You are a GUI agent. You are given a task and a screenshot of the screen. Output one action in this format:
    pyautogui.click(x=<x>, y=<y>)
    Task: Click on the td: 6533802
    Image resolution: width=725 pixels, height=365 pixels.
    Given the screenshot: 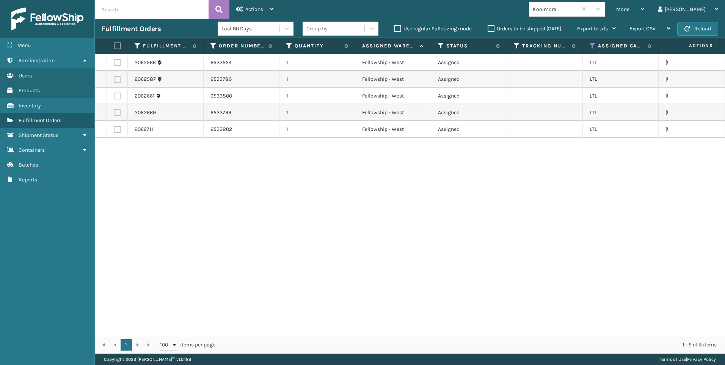 What is the action you would take?
    pyautogui.click(x=242, y=129)
    